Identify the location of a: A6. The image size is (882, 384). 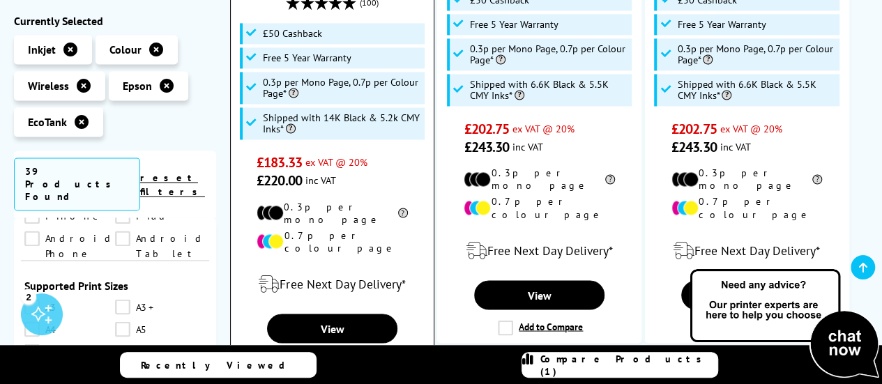
(70, 352).